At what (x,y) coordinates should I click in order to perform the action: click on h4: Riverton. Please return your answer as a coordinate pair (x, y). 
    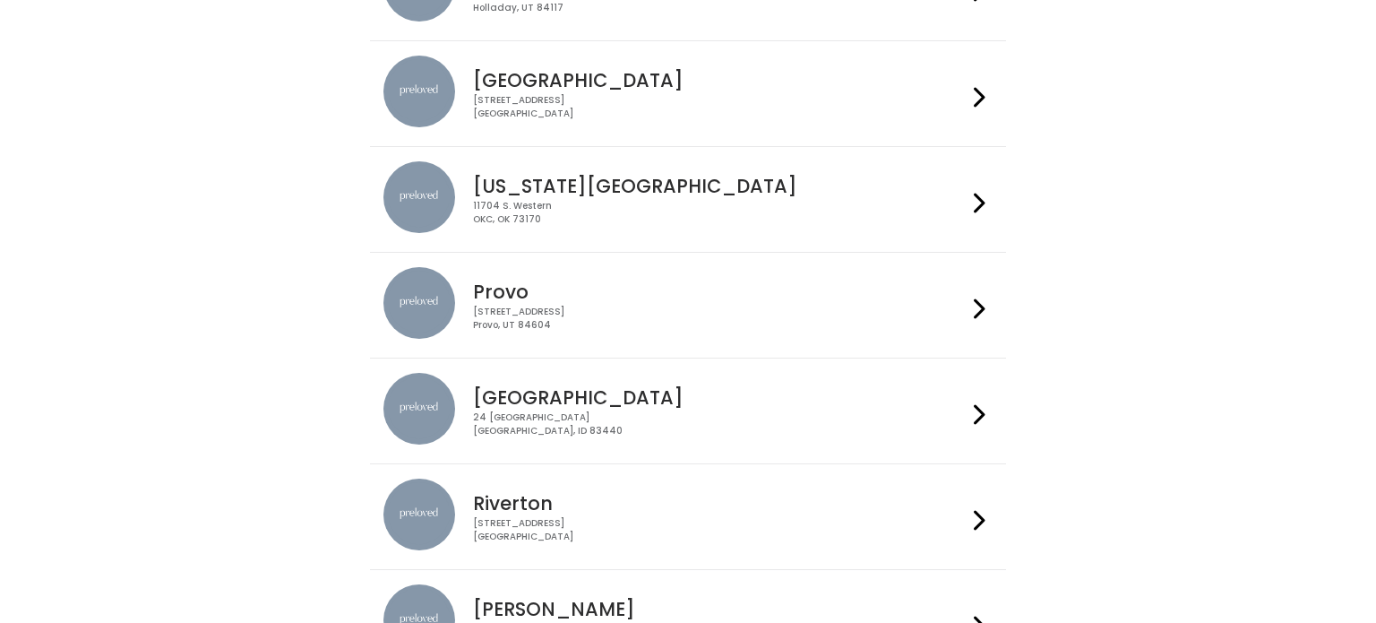
    Looking at the image, I should click on (719, 503).